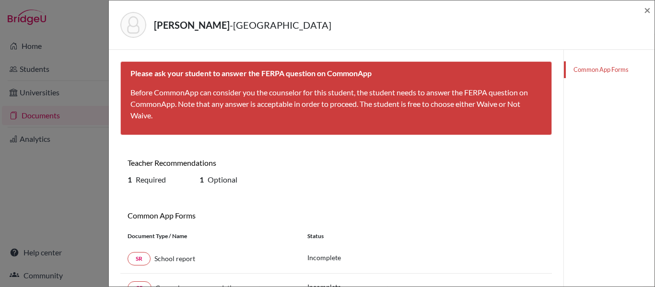 This screenshot has height=287, width=655. I want to click on p: Before CommonApp can consider you the counselor for this student, the student needs to answer the..., so click(336, 104).